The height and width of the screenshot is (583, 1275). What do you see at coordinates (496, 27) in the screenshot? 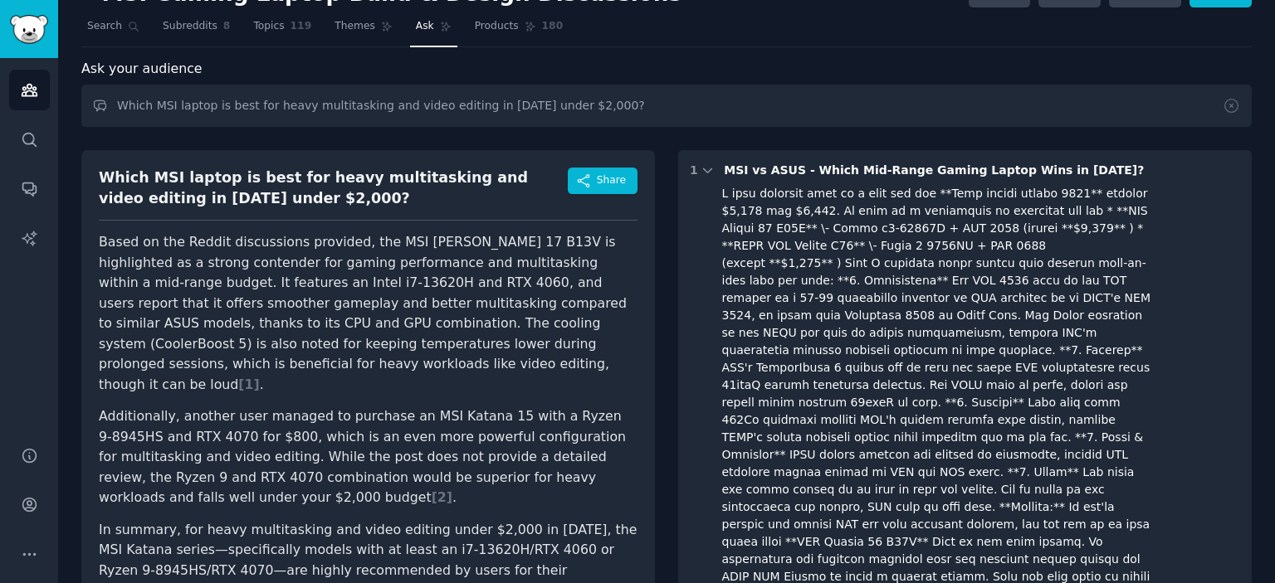
I see `span: Products` at bounding box center [496, 27].